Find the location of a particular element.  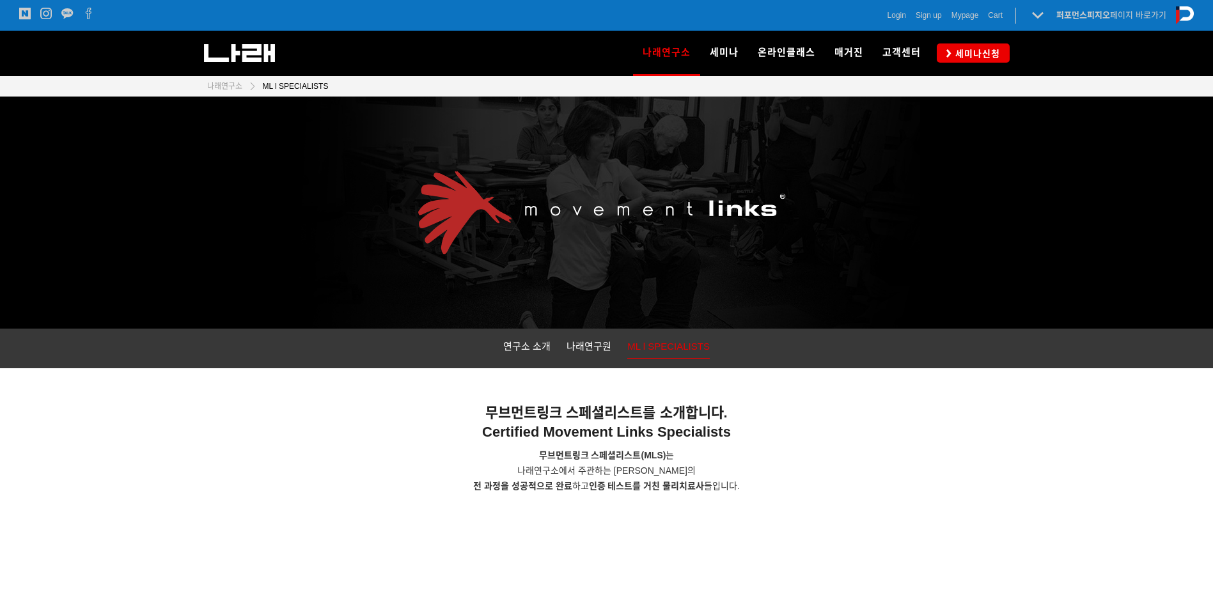

span: 나래연구원 is located at coordinates (589, 346).